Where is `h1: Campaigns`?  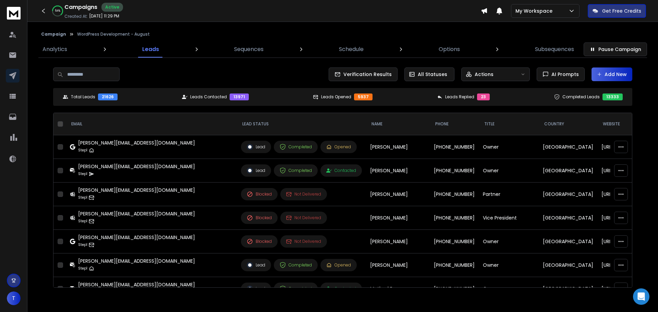 h1: Campaigns is located at coordinates (81, 7).